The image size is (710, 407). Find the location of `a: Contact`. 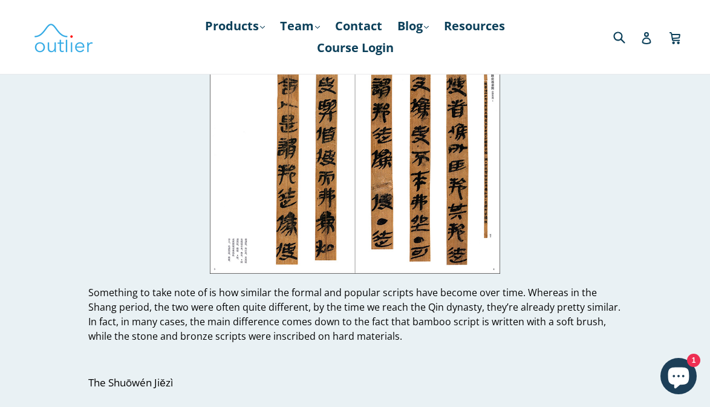

a: Contact is located at coordinates (359, 26).